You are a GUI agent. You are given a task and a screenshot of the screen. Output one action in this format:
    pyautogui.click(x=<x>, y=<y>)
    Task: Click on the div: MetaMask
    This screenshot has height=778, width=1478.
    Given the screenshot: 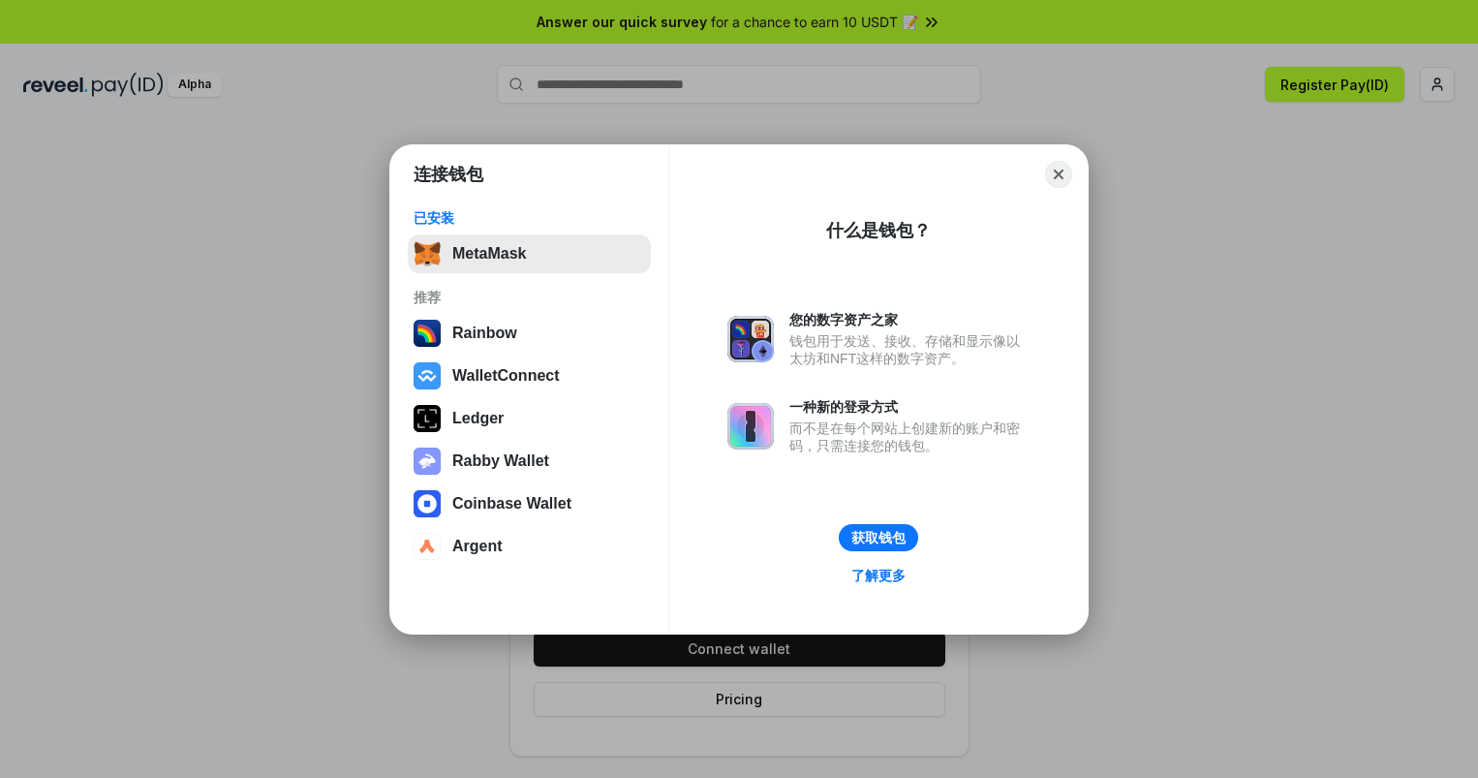 What is the action you would take?
    pyautogui.click(x=489, y=254)
    